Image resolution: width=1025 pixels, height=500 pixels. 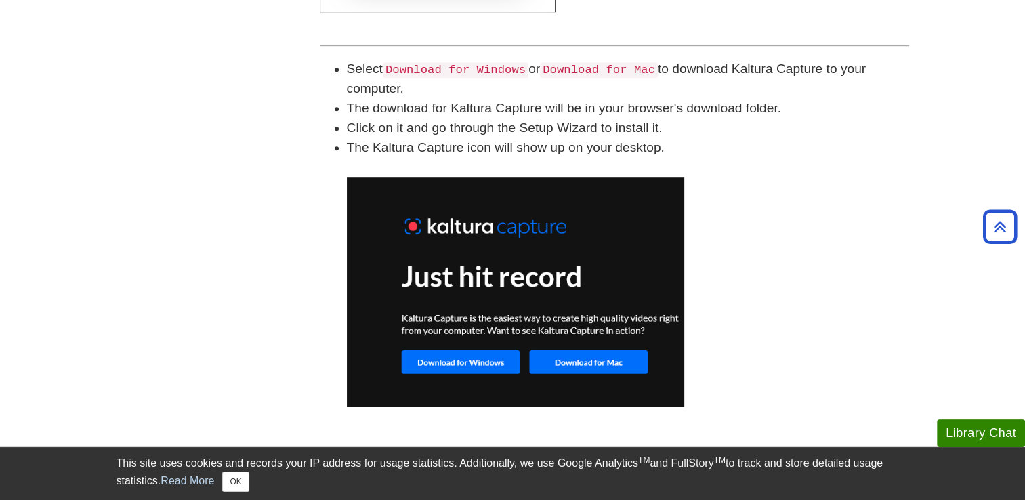 I want to click on div: This site uses cookies and records your IP address for usage statistics. Additionally, we use Goo..., so click(x=513, y=474).